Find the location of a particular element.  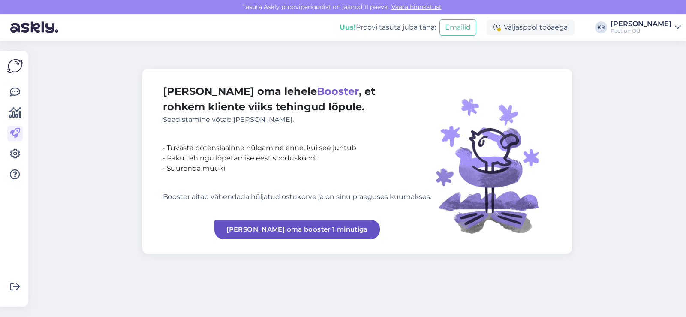

a: Vaata hinnastust is located at coordinates (417, 7).